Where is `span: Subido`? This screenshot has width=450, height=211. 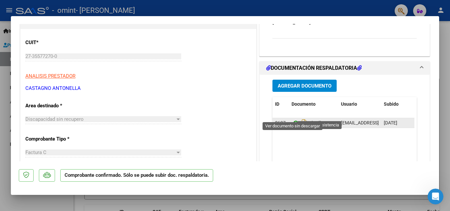
span: Subido is located at coordinates (391, 104).